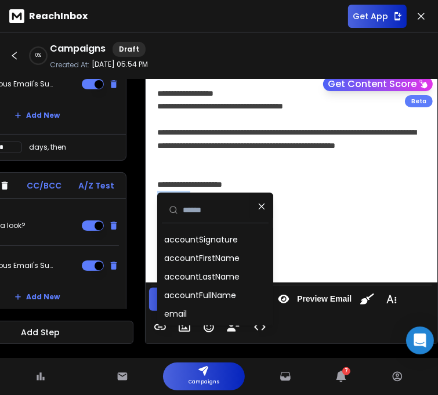  Describe the element at coordinates (168, 299) in the screenshot. I see `div: Save` at that location.